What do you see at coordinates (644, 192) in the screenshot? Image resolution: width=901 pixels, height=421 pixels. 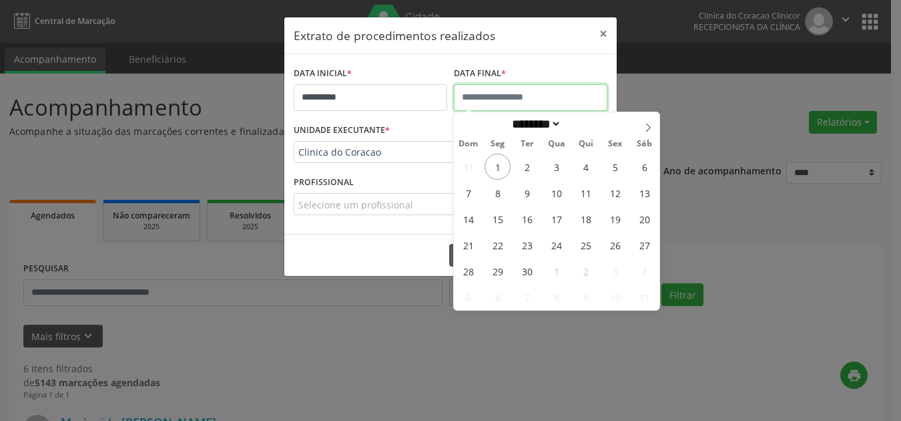 I see `span: Setembro 13, 2025` at bounding box center [644, 192].